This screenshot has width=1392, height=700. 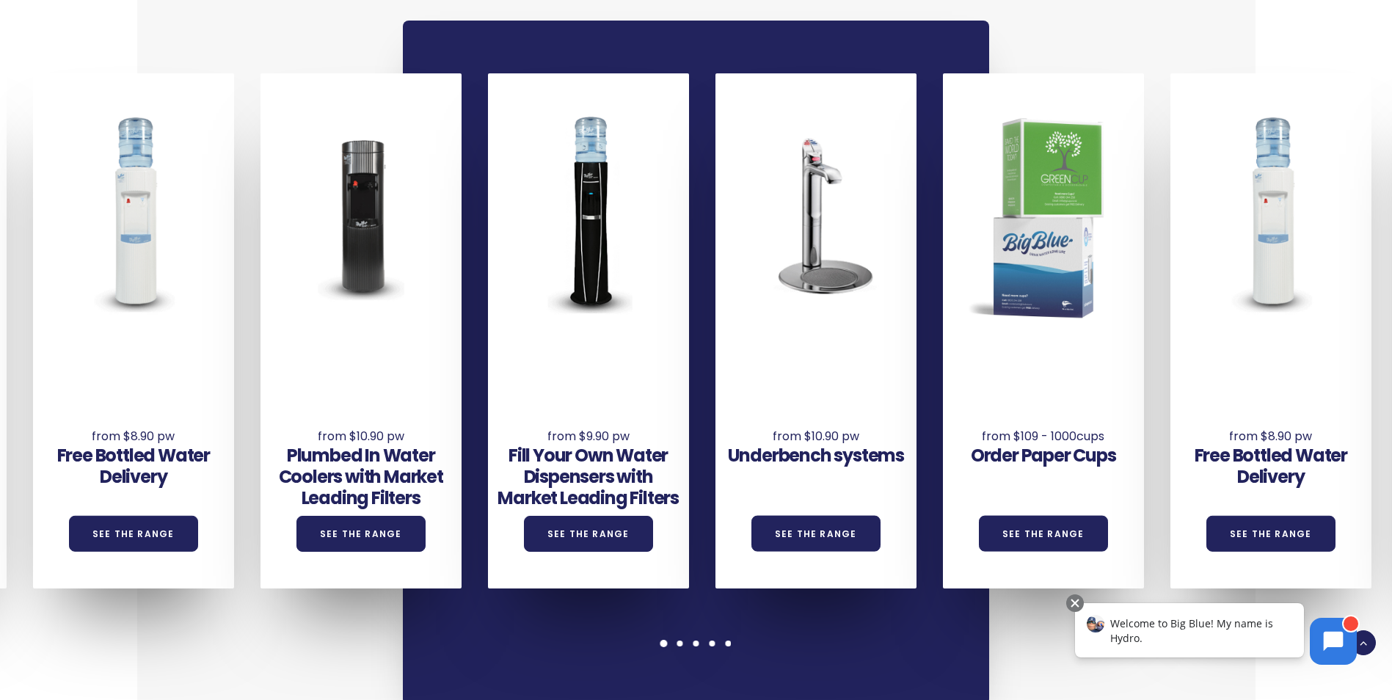 I want to click on span: Welcome to Big Blue! My name is Hydro., so click(x=132, y=39).